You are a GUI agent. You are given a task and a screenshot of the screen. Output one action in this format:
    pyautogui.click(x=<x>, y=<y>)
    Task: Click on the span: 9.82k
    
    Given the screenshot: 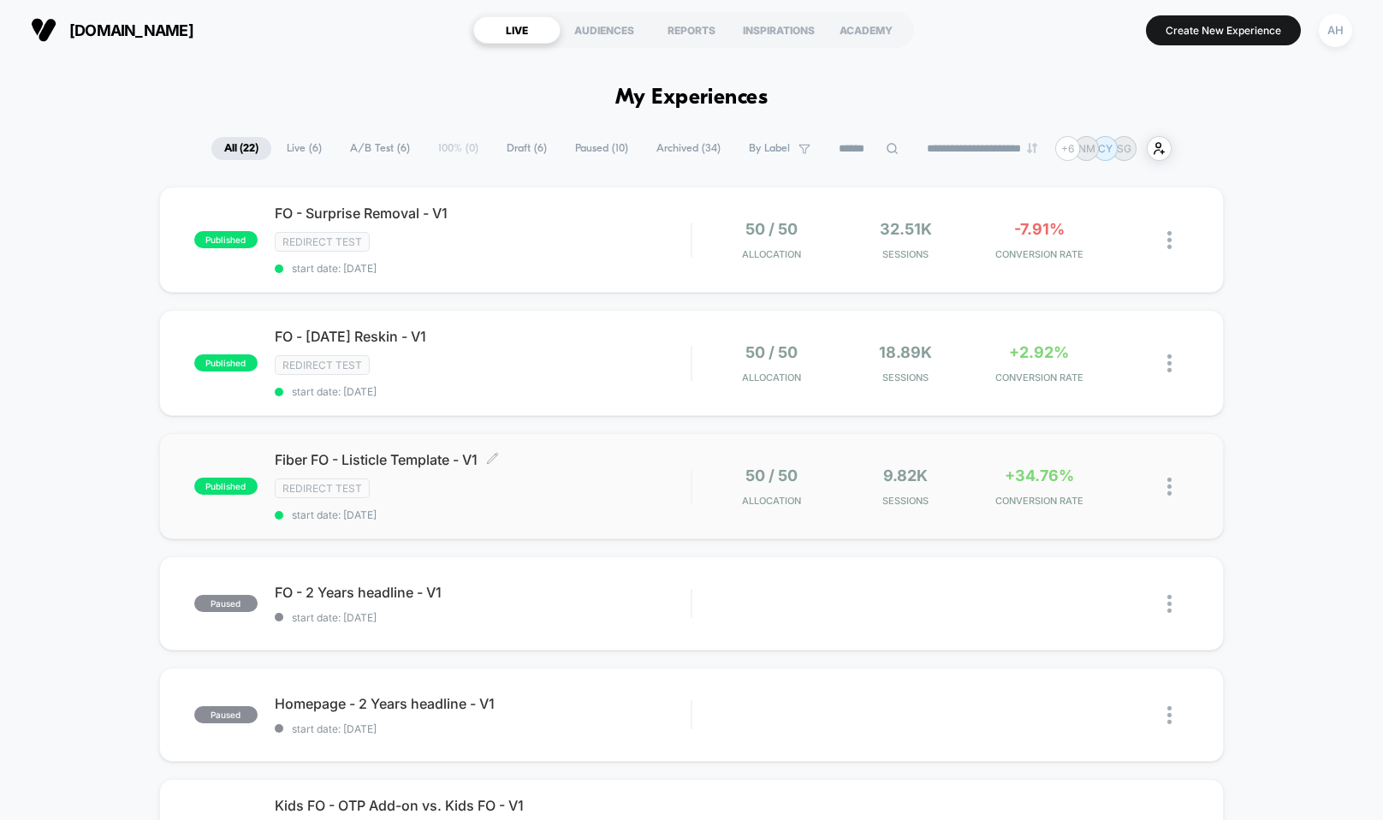 What is the action you would take?
    pyautogui.click(x=906, y=475)
    